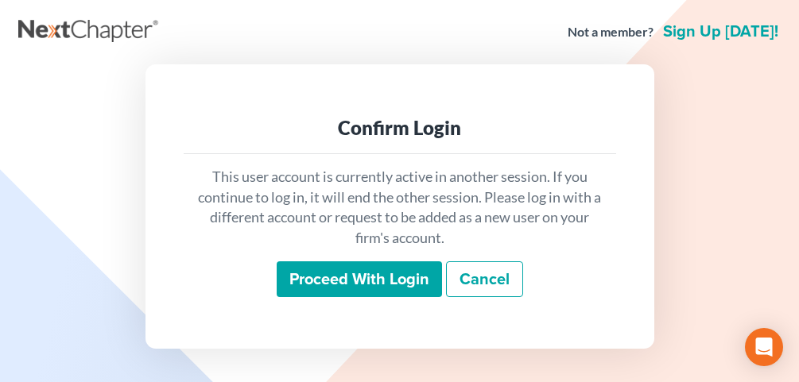 This screenshot has height=382, width=799. What do you see at coordinates (484, 280) in the screenshot?
I see `a: Cancel` at bounding box center [484, 280].